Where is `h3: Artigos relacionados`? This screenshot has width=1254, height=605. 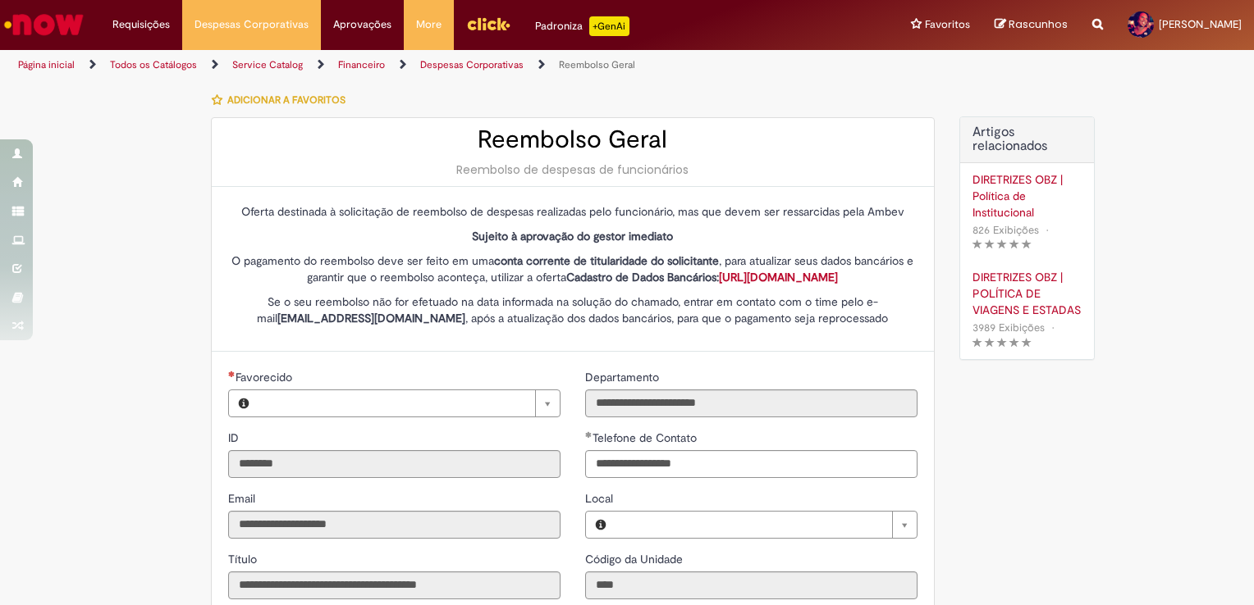 h3: Artigos relacionados is located at coordinates (1026, 139).